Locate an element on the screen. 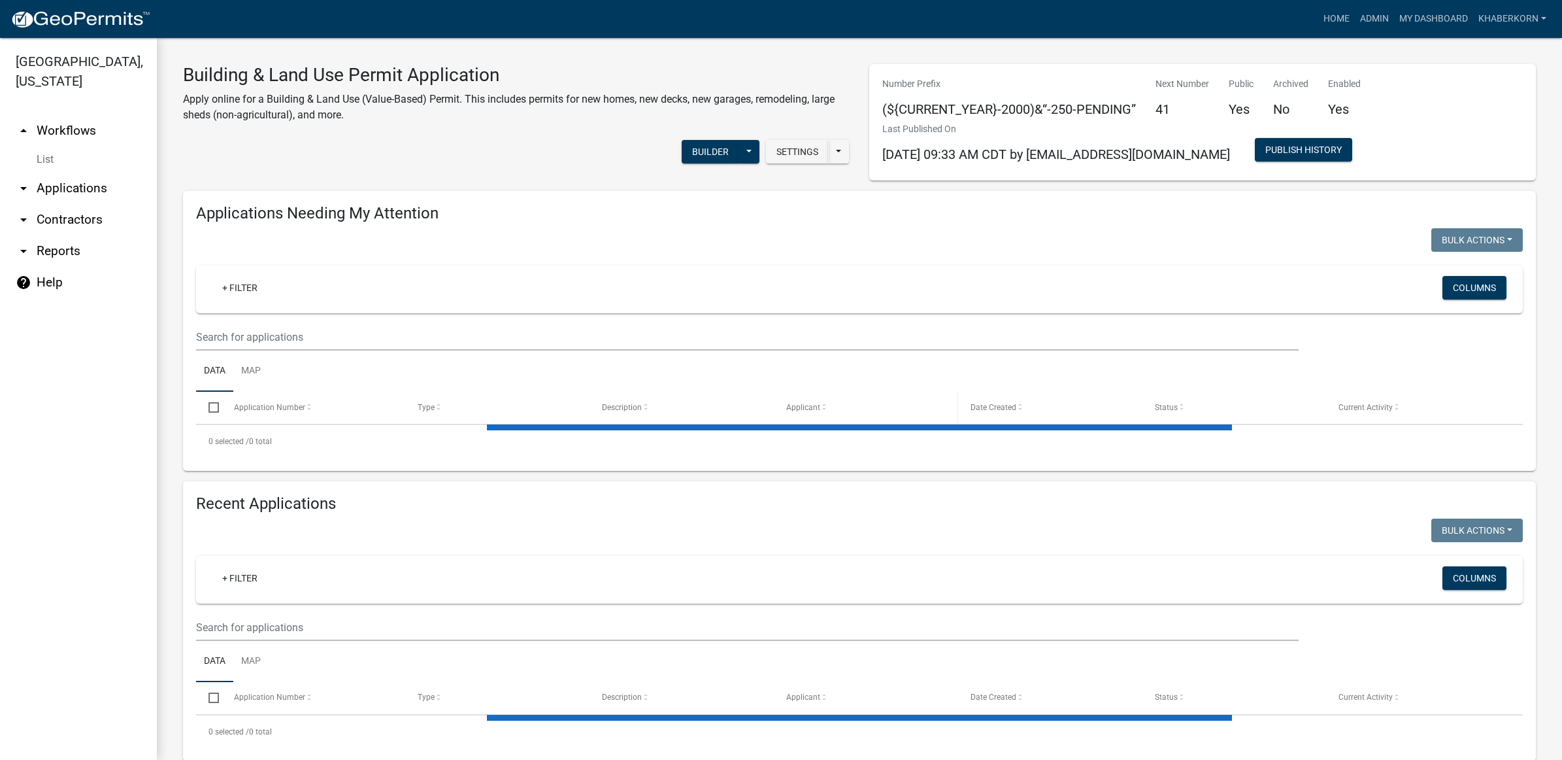 Image resolution: width=1562 pixels, height=760 pixels. h3: Building & Land Use Permit Application is located at coordinates (516, 75).